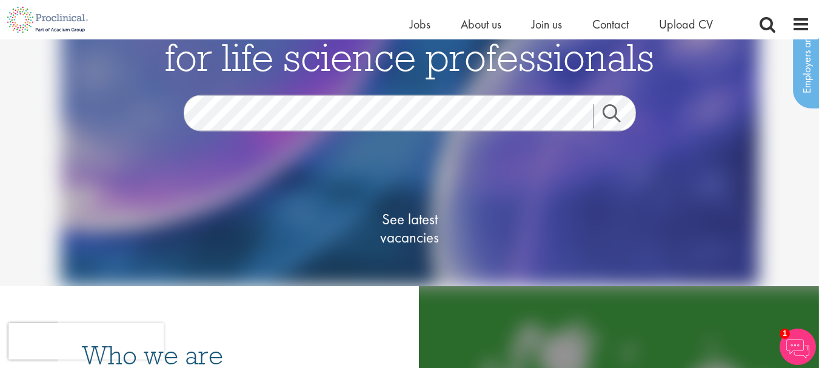 This screenshot has width=819, height=368. Describe the element at coordinates (410, 228) in the screenshot. I see `a: See latestvacancies` at that location.